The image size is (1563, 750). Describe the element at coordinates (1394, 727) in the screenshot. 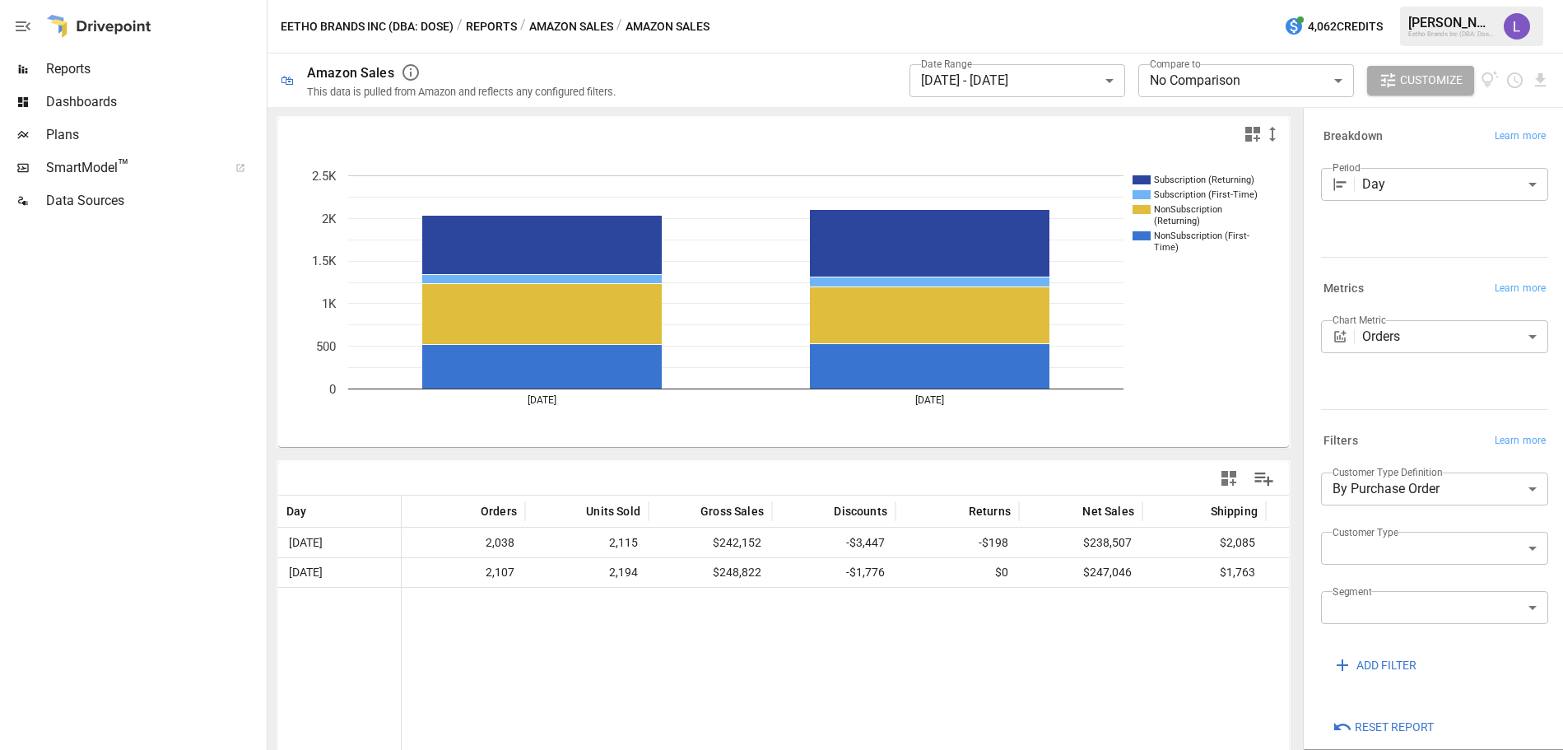

I see `span: Reset Report` at that location.